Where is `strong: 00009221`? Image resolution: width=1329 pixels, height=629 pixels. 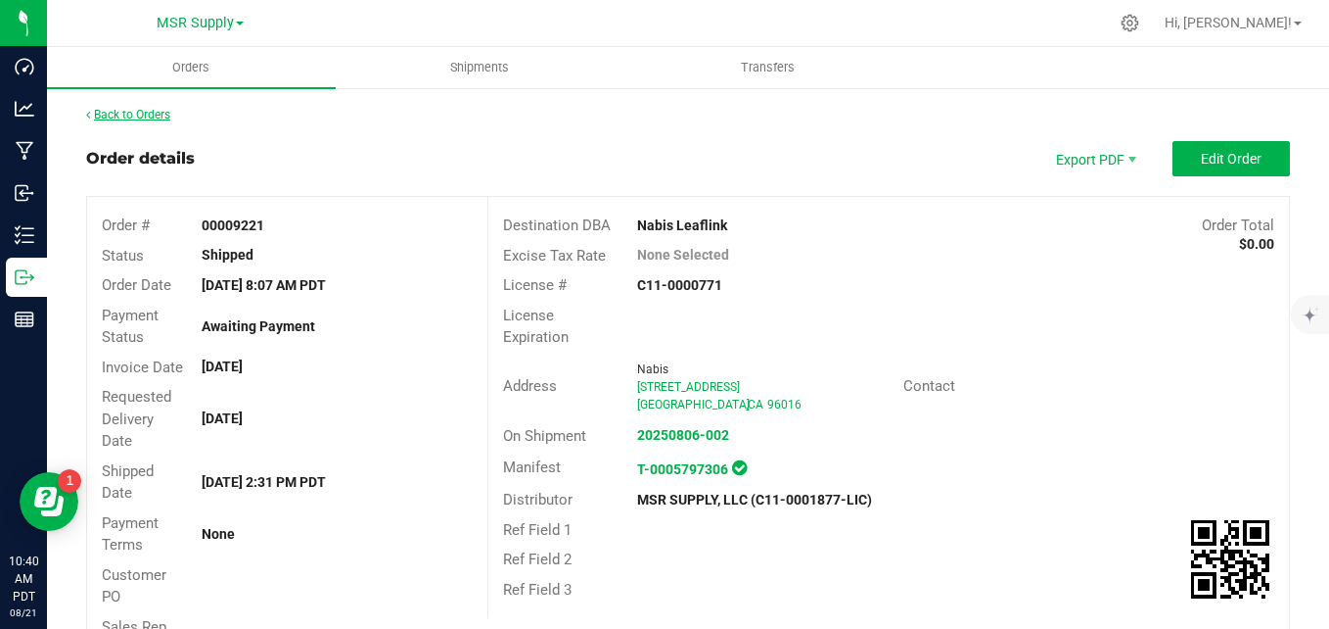 strong: 00009221 is located at coordinates (233, 225).